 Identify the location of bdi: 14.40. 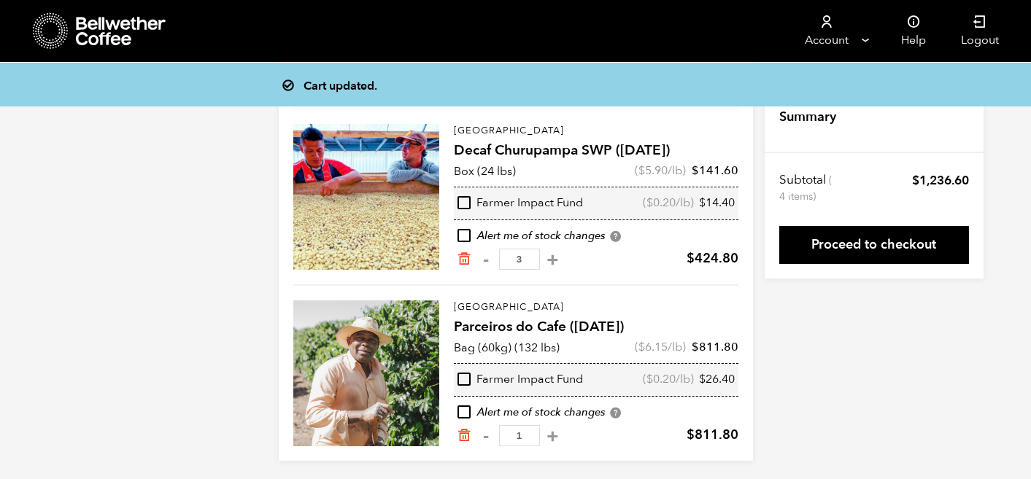
(716, 203).